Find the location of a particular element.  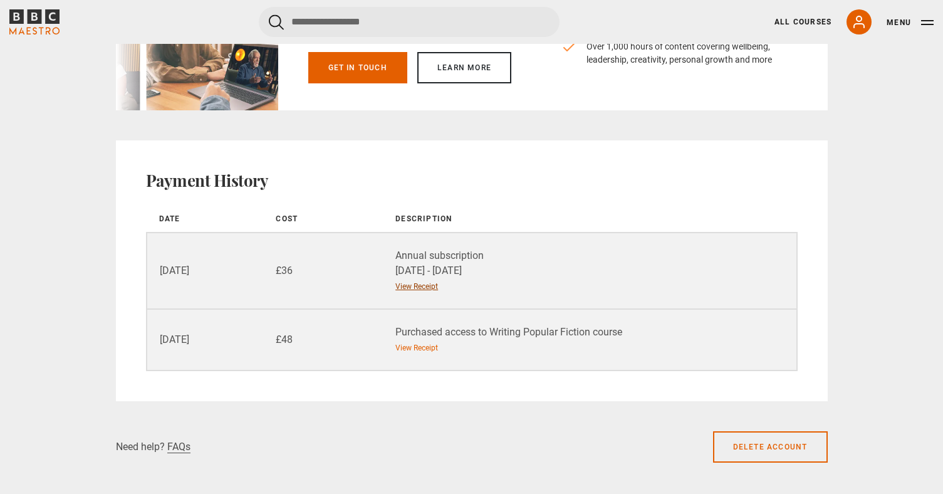

a: All Courses is located at coordinates (803, 22).